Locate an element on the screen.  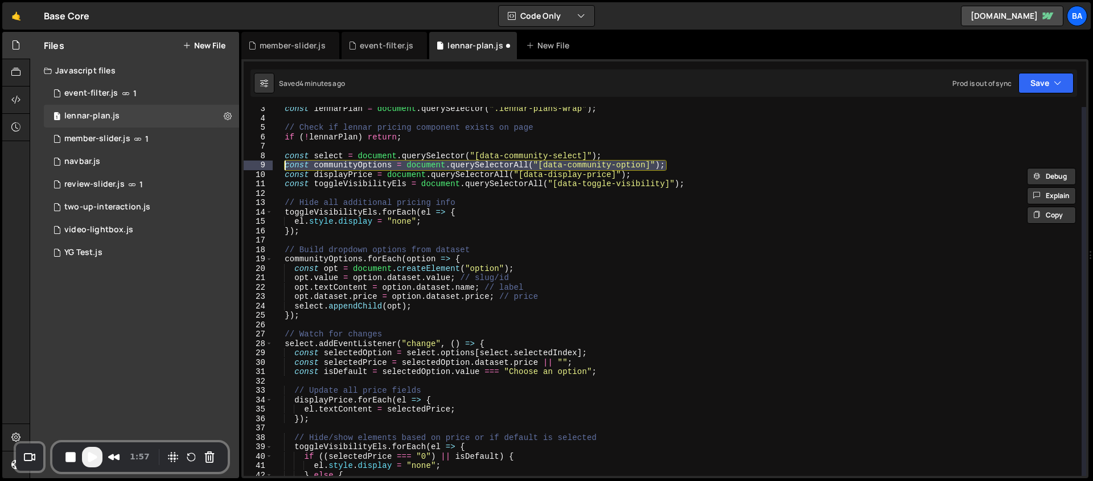
div: 22 is located at coordinates (258, 287).